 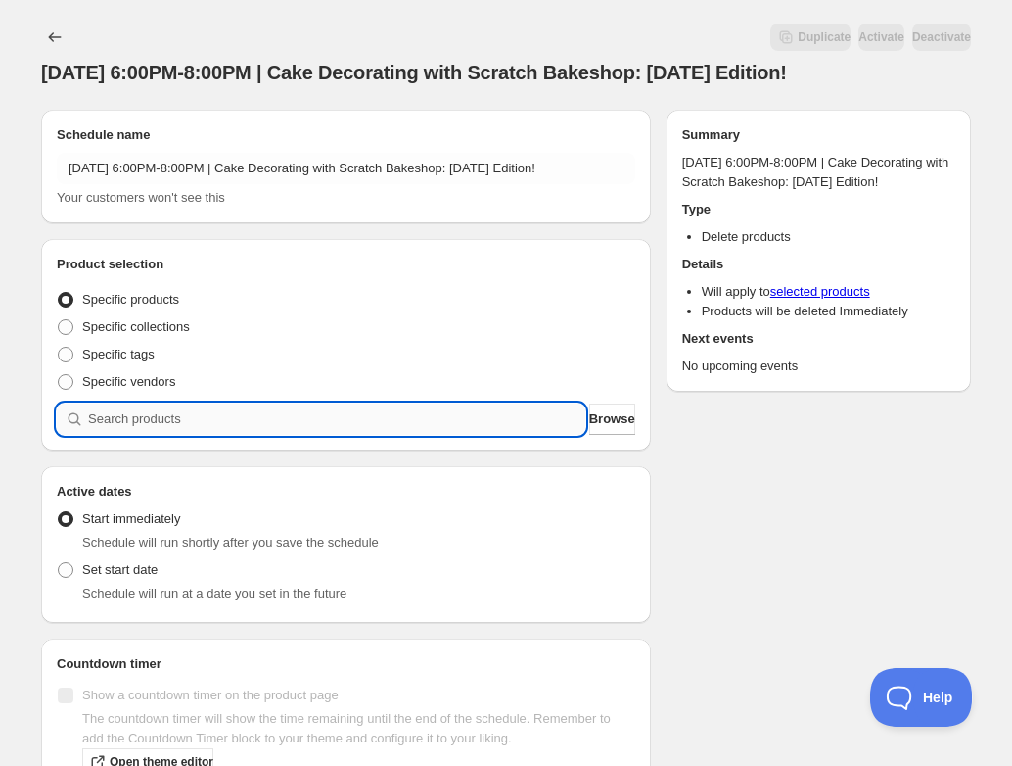 What do you see at coordinates (119, 569) in the screenshot?
I see `span: Set start date` at bounding box center [119, 569].